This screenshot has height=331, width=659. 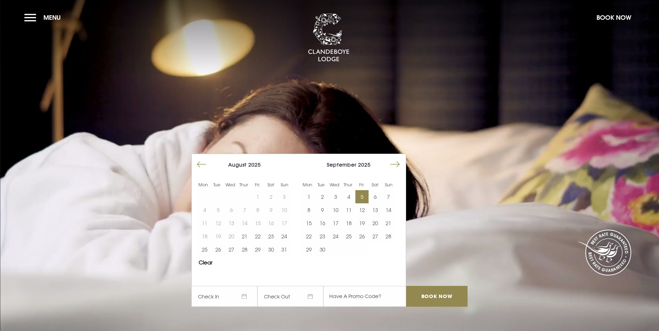 I want to click on td: Choose Saturday, September 27, 2025 as your start date., so click(x=375, y=237).